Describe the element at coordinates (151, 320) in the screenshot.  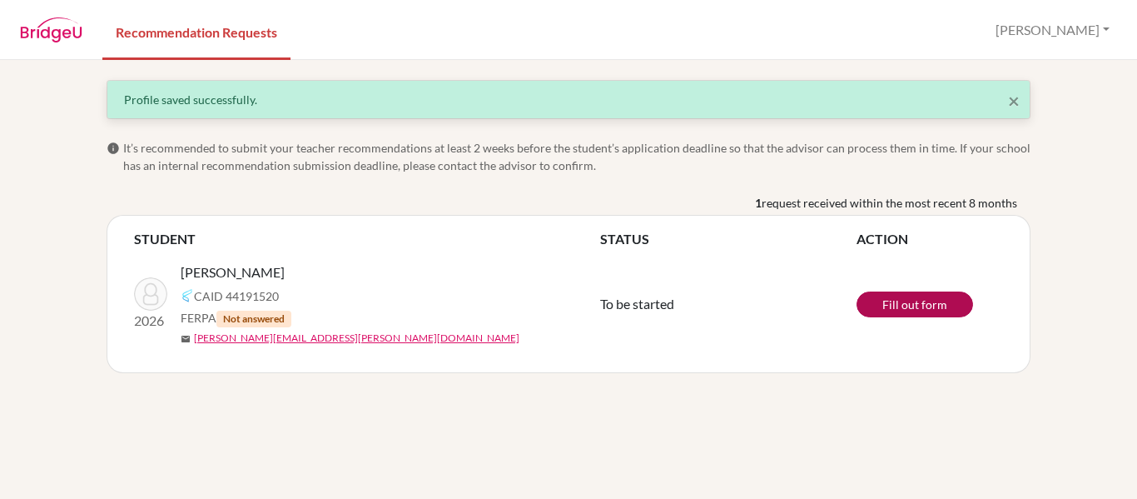
I see `p: 2026` at that location.